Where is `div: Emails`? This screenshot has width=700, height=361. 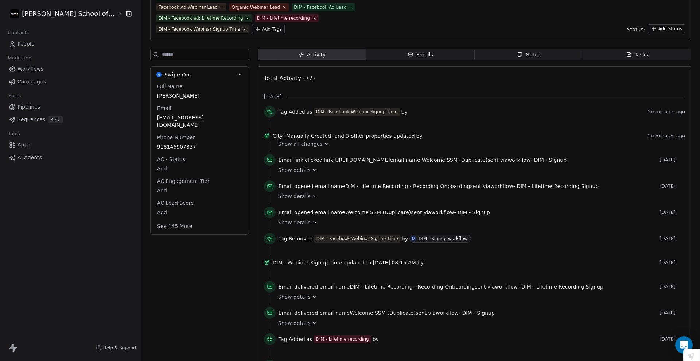
div: Emails is located at coordinates (421, 55).